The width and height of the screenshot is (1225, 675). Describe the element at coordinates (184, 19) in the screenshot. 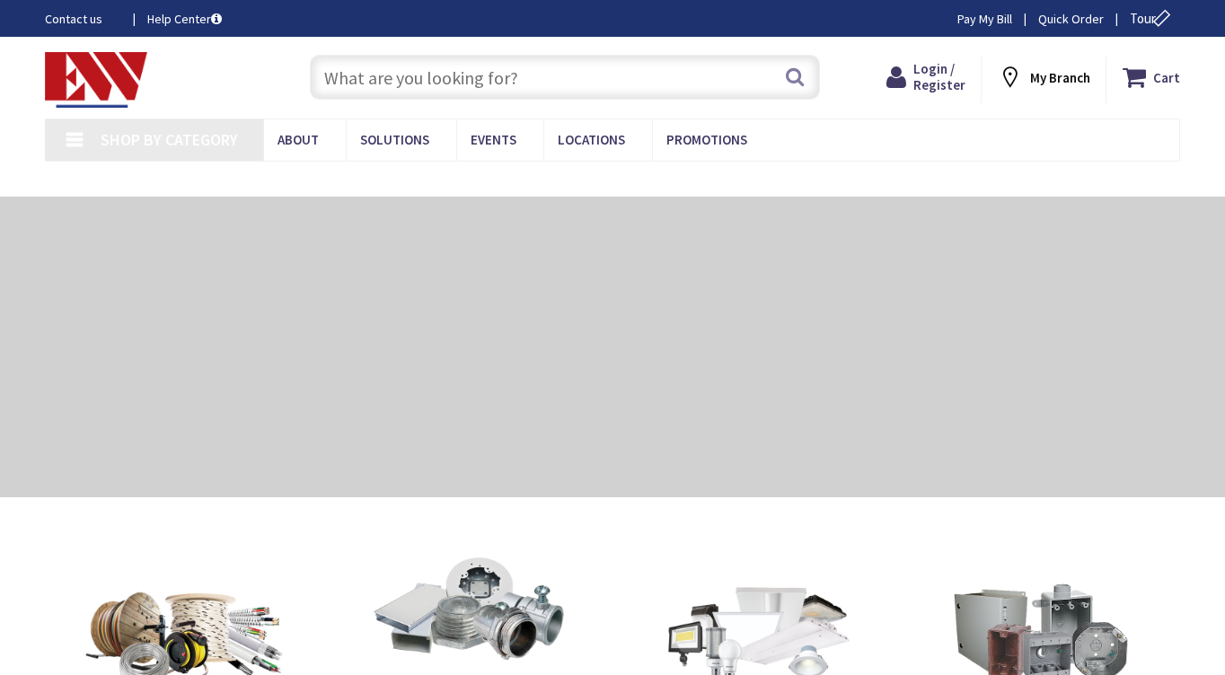

I see `a: Help Center` at that location.